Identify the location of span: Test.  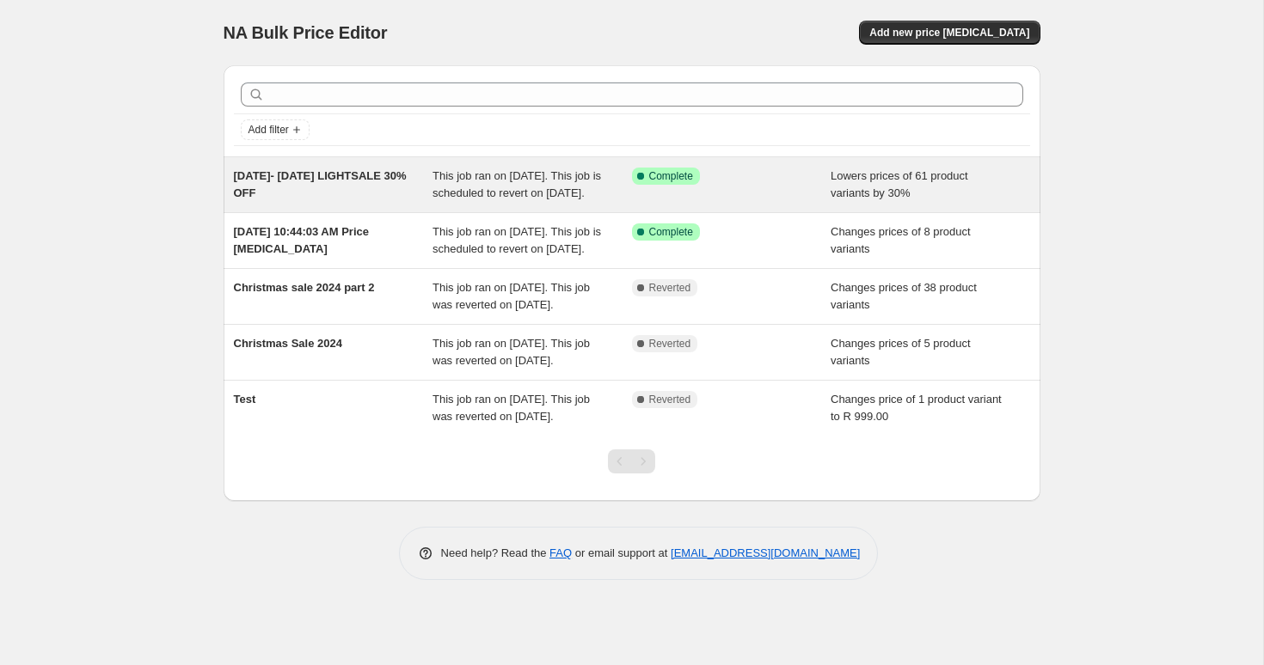
(245, 399).